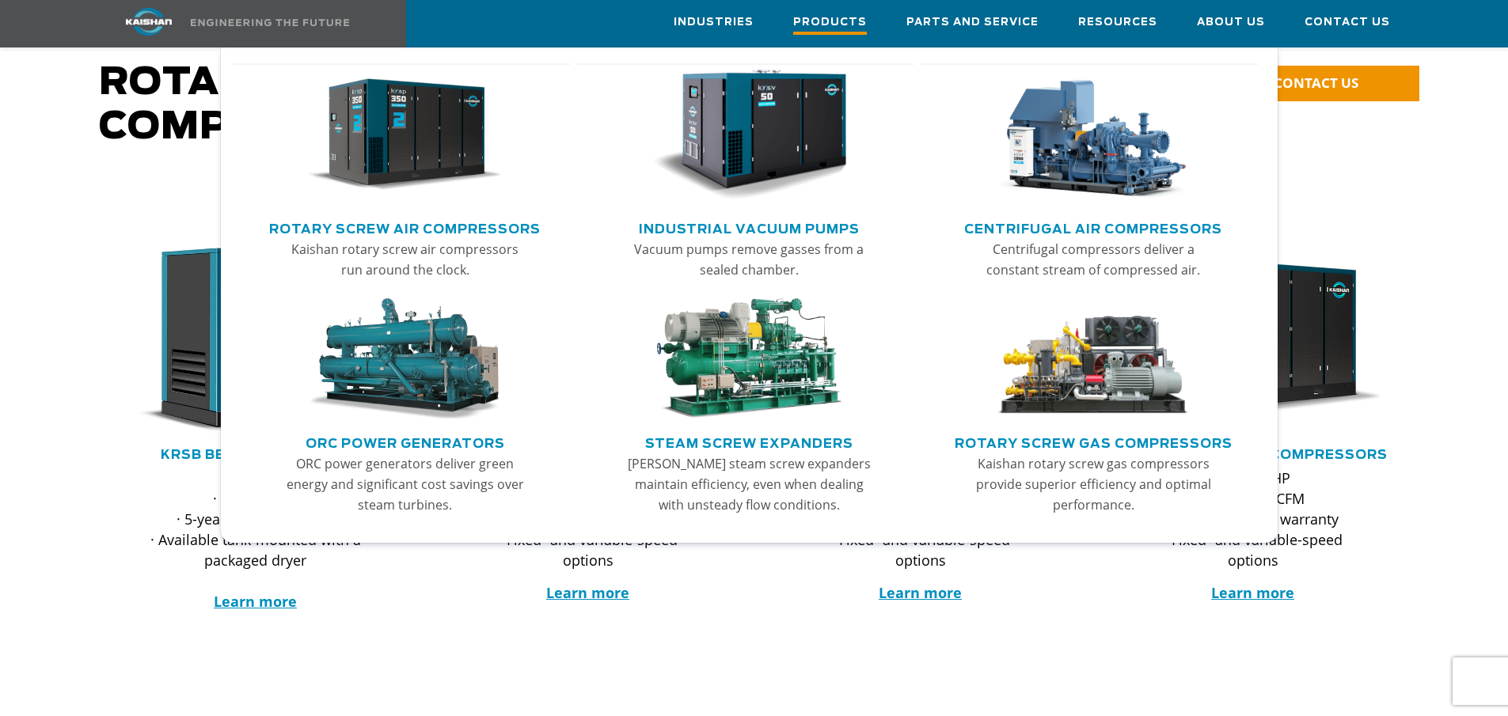 This screenshot has width=1508, height=716. I want to click on p: Kaishan rotary screw air compressors run around the clock., so click(405, 260).